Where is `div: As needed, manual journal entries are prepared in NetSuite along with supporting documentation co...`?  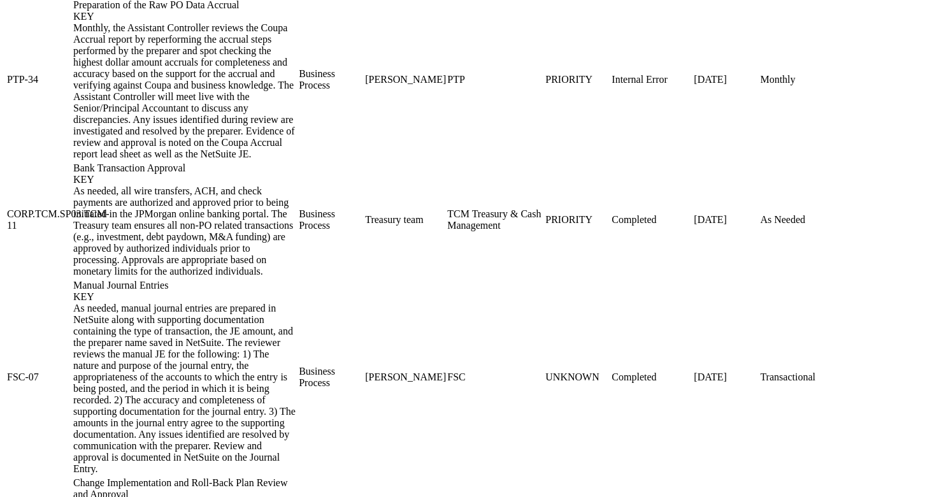
div: As needed, manual journal entries are prepared in NetSuite along with supporting documentation co... is located at coordinates (185, 389).